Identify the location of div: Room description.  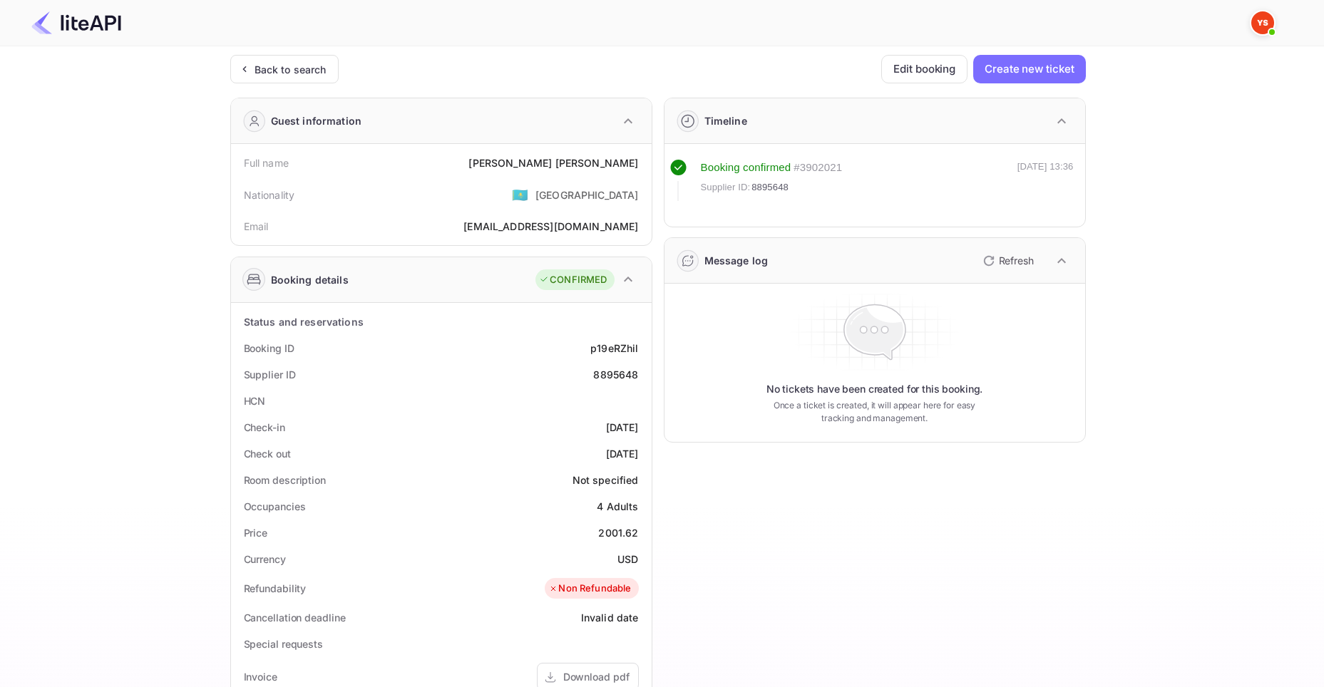
(285, 480).